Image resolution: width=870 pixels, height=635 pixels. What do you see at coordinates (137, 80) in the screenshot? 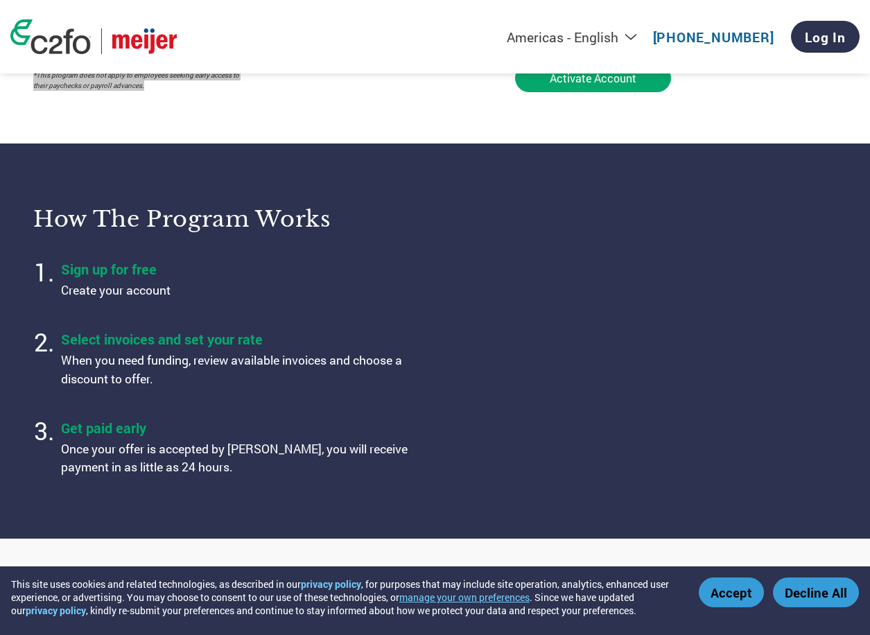
I see `p: *This program does not apply to employees seeking early access to their paychecks or payroll adva...` at bounding box center [137, 80].